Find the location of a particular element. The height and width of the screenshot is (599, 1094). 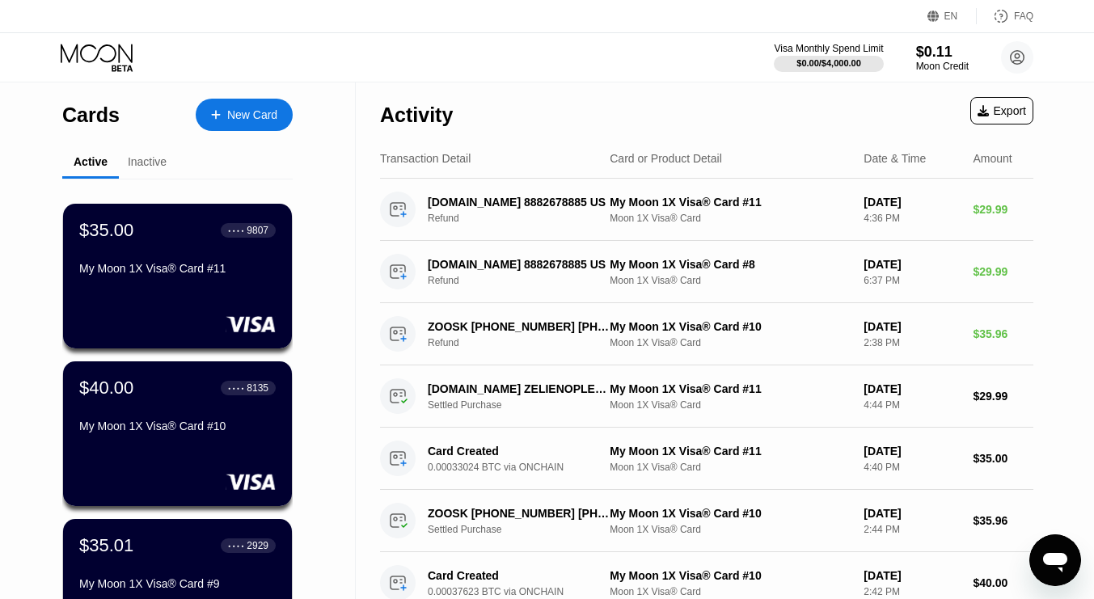

div: 2:38 PM is located at coordinates (911, 343).